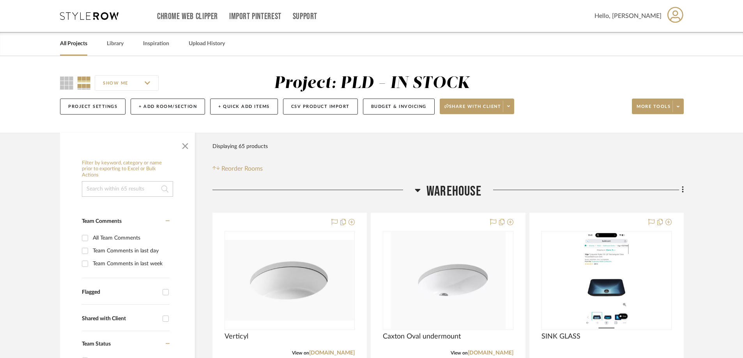 This screenshot has height=358, width=743. What do you see at coordinates (96, 344) in the screenshot?
I see `span: Team Status` at bounding box center [96, 344].